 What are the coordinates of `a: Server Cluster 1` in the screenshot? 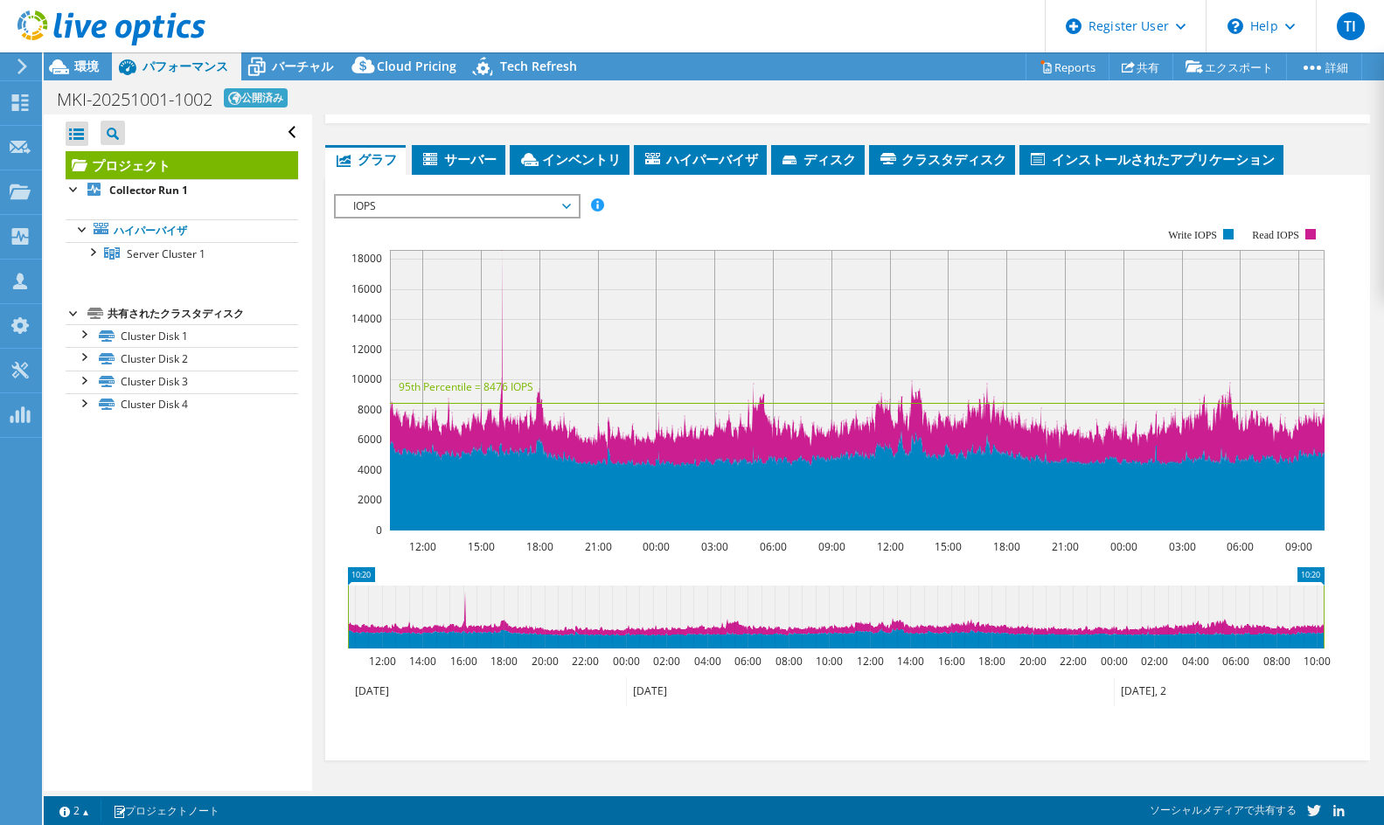 It's located at (182, 254).